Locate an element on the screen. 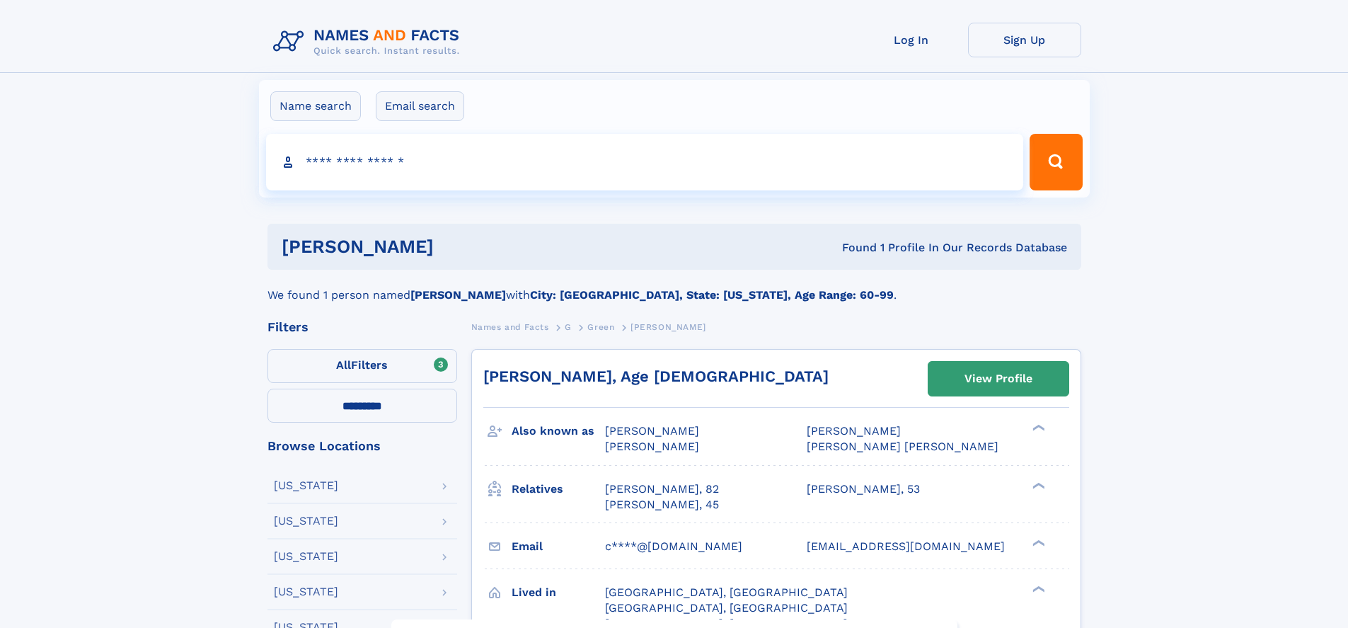 This screenshot has width=1348, height=628. div: View Profile is located at coordinates (998, 379).